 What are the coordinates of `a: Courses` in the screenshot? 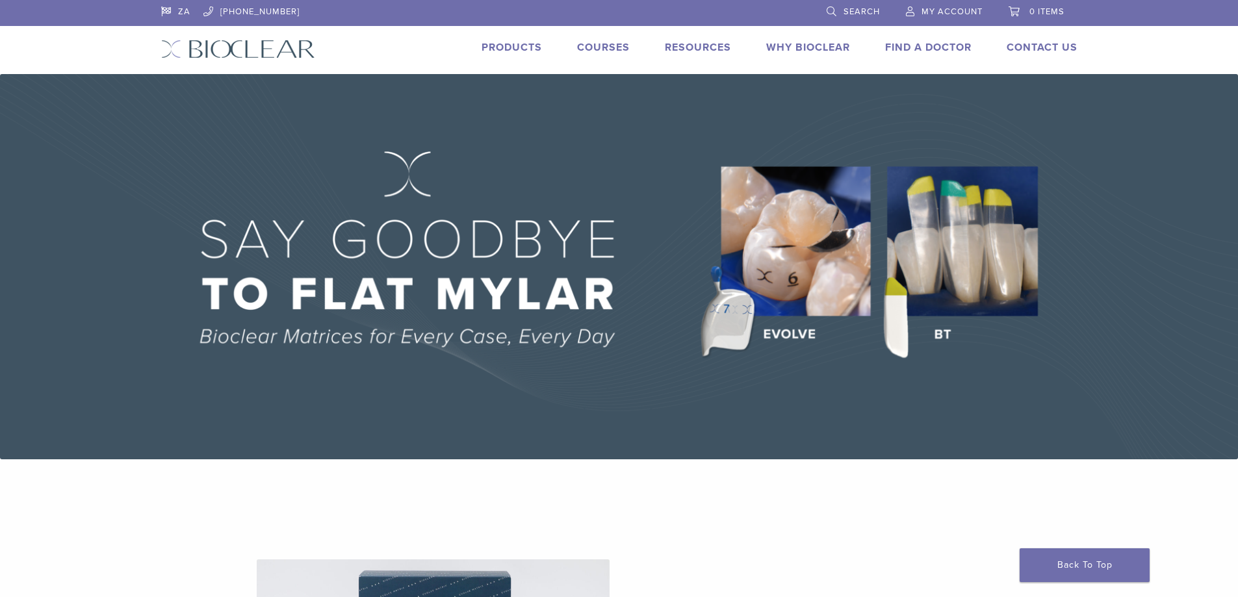 It's located at (603, 47).